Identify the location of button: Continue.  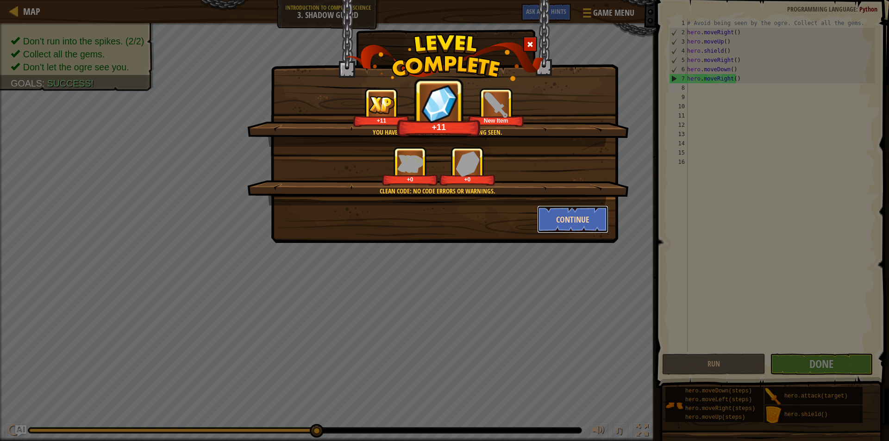
(573, 220).